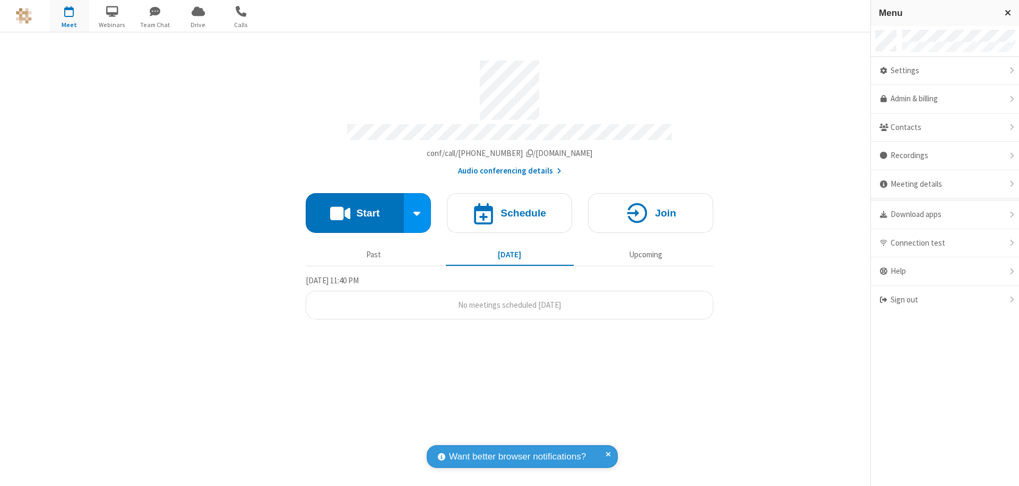 Image resolution: width=1019 pixels, height=486 pixels. I want to click on a: Admin & billing, so click(945, 99).